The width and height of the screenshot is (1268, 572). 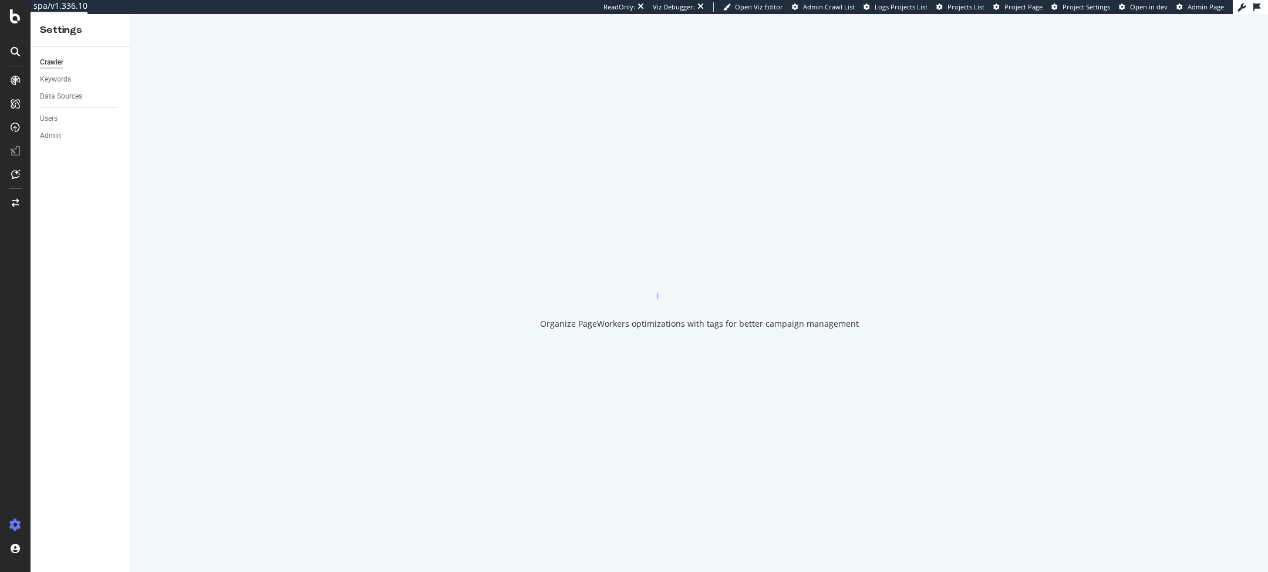 What do you see at coordinates (55, 79) in the screenshot?
I see `div: Keywords` at bounding box center [55, 79].